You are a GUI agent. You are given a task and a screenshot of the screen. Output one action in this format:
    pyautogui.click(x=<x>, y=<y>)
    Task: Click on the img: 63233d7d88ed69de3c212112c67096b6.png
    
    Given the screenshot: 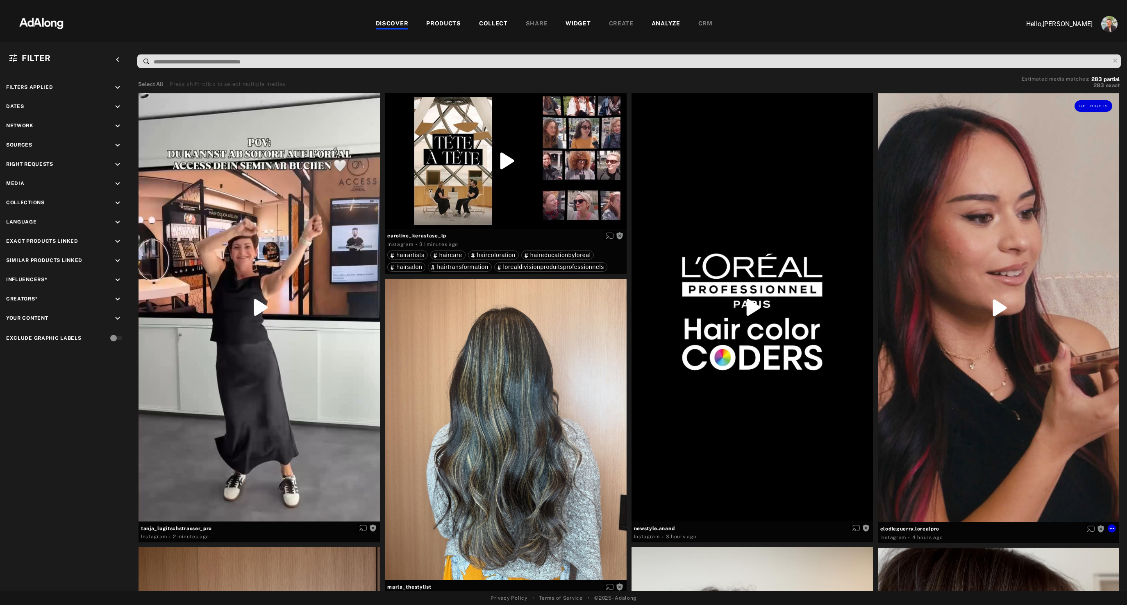 What is the action you would take?
    pyautogui.click(x=41, y=23)
    